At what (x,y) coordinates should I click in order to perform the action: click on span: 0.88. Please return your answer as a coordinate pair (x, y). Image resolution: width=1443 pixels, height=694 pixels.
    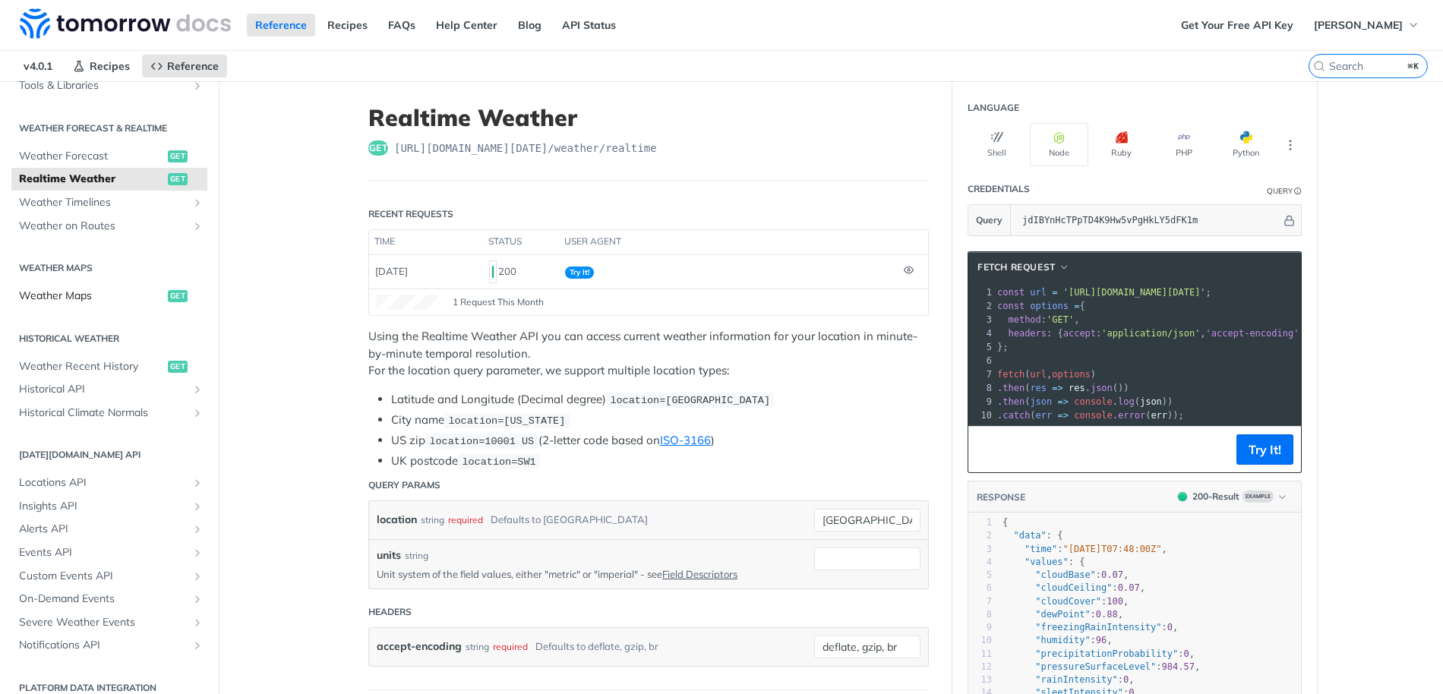
    Looking at the image, I should click on (1106, 614).